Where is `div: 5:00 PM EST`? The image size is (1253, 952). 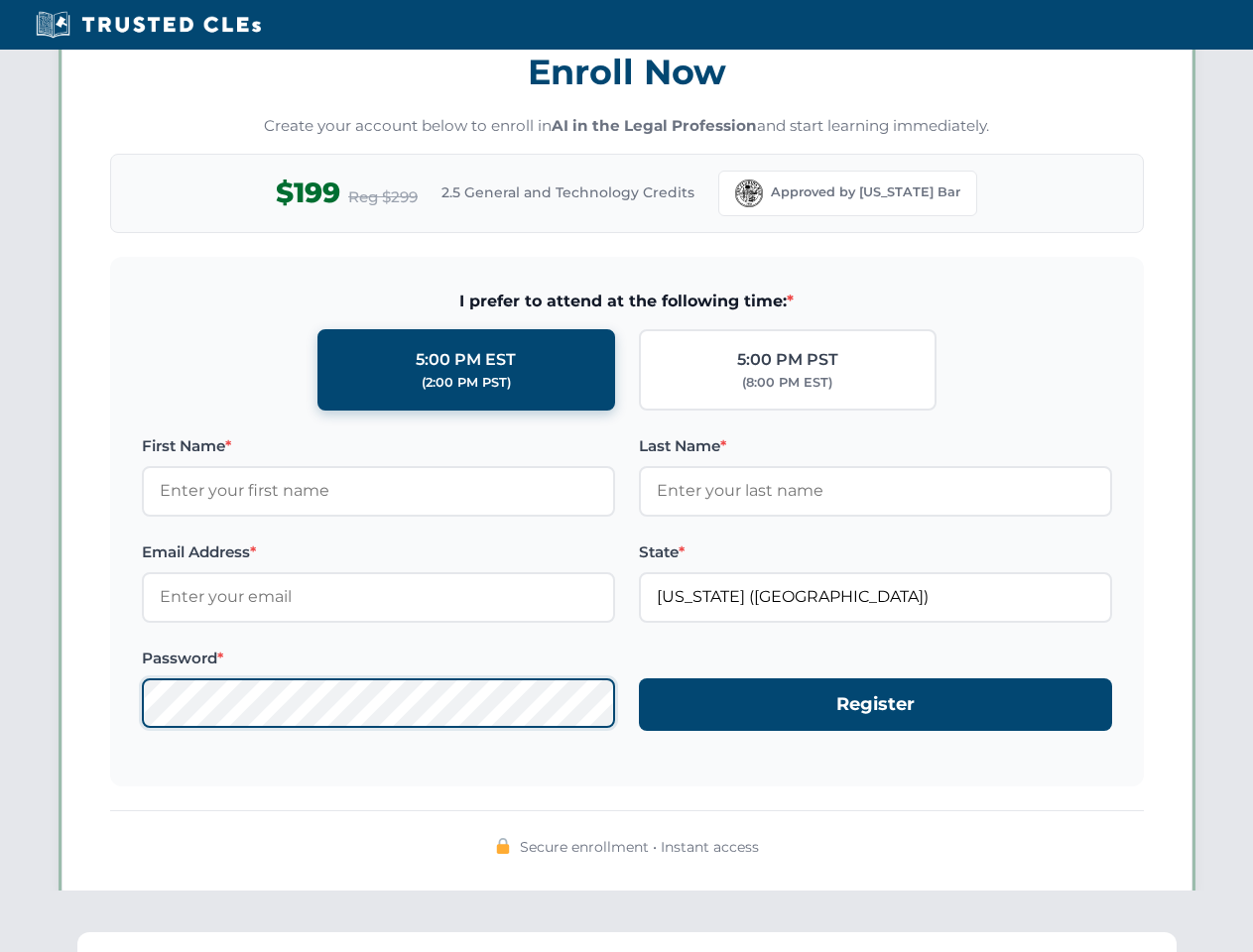
div: 5:00 PM EST is located at coordinates (466, 360).